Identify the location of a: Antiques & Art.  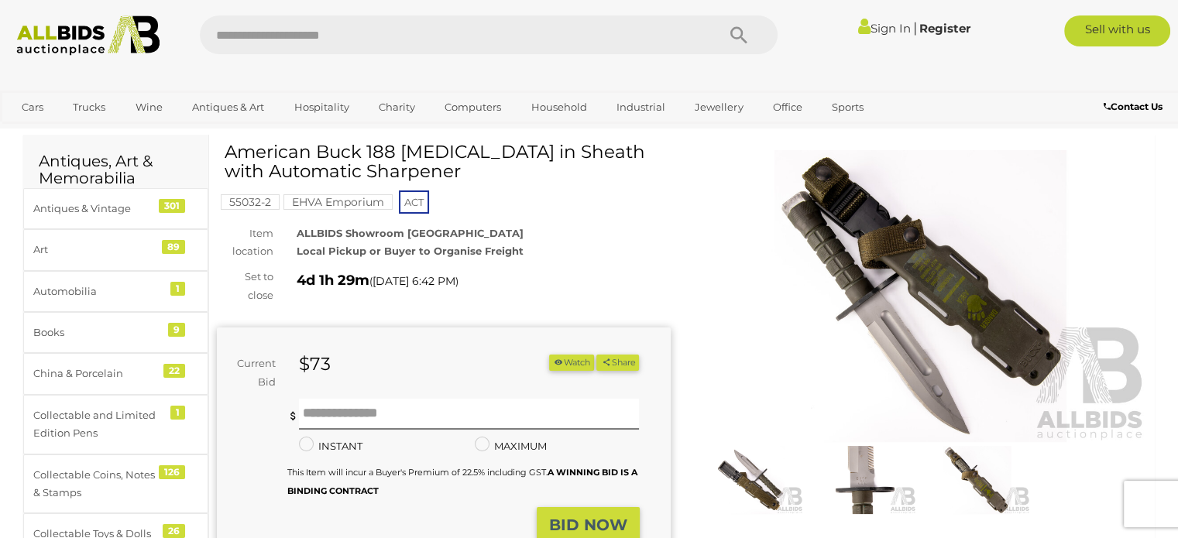
(228, 107).